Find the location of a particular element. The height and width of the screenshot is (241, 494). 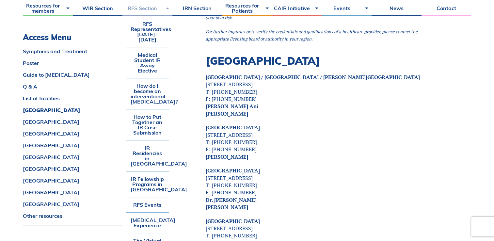

a: Other resources is located at coordinates (98, 216).